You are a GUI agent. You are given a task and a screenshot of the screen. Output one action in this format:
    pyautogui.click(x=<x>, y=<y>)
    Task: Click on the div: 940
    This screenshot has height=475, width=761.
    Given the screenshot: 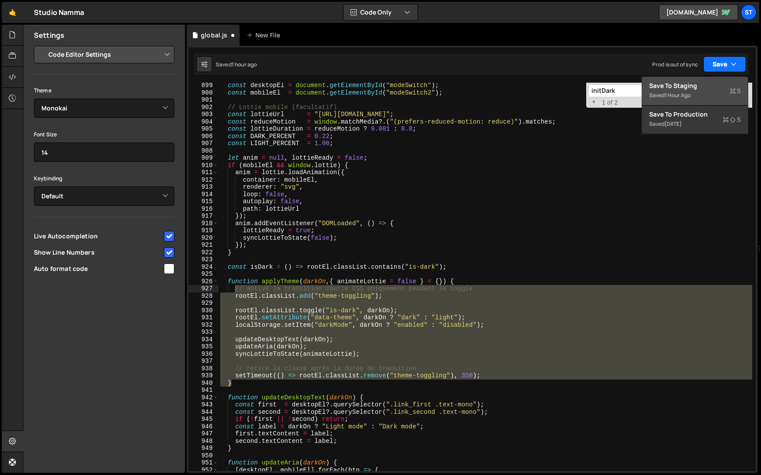 What is the action you would take?
    pyautogui.click(x=203, y=383)
    